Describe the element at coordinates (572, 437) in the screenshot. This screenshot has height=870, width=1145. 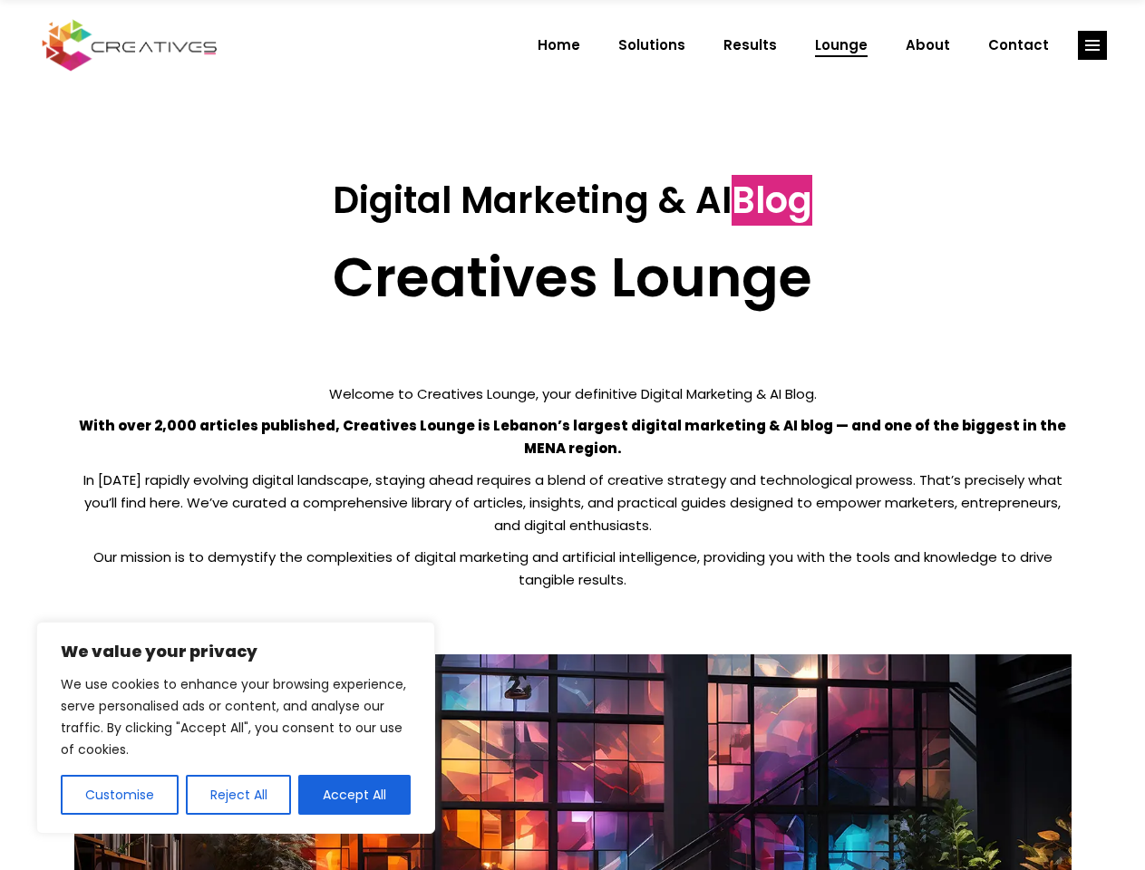
I see `strong: With over 2,000 articles published, Creatives Lounge is Lebanon’s largest digital marketing & AI ...` at that location.